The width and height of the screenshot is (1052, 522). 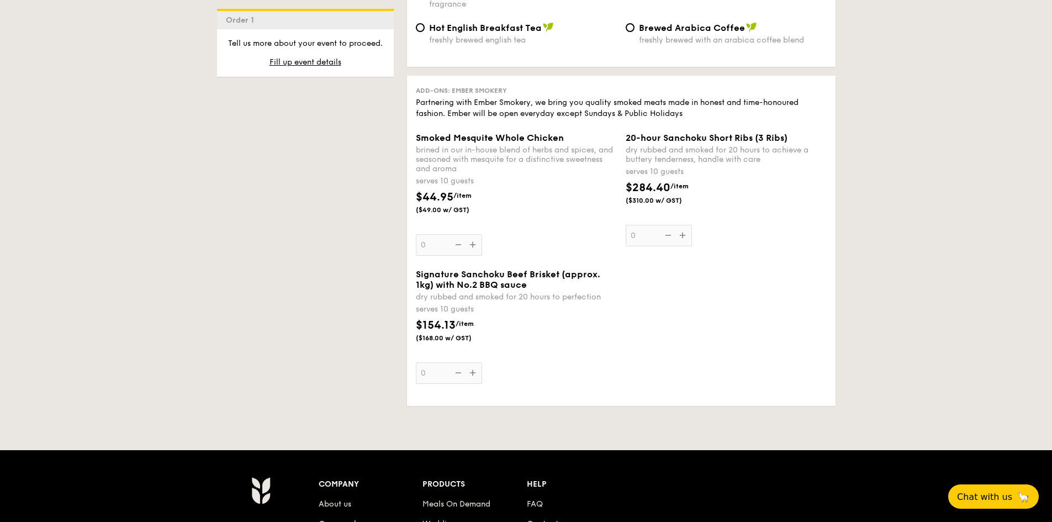 I want to click on div: dry rubbed and smoked for 20 hours to achieve a buttery tenderness, handle with care, so click(x=726, y=155).